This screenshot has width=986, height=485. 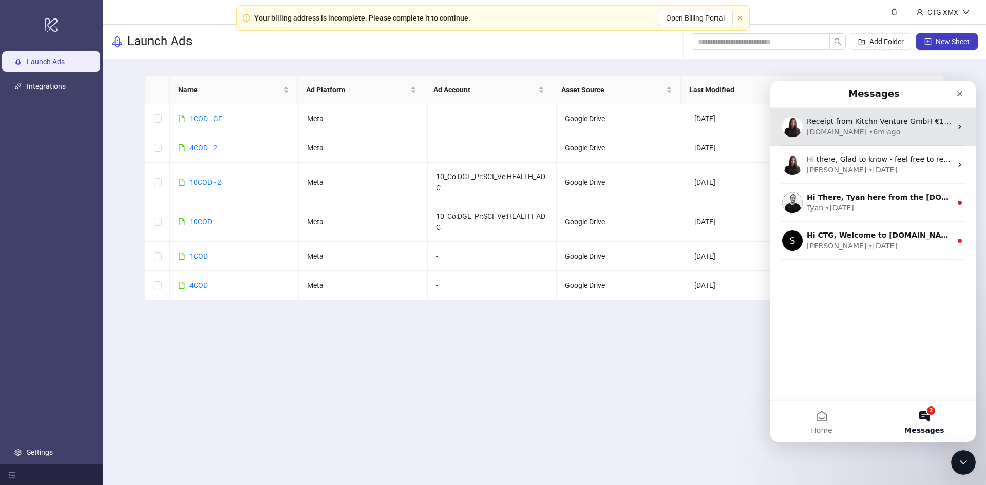 I want to click on div: Close, so click(x=189, y=13).